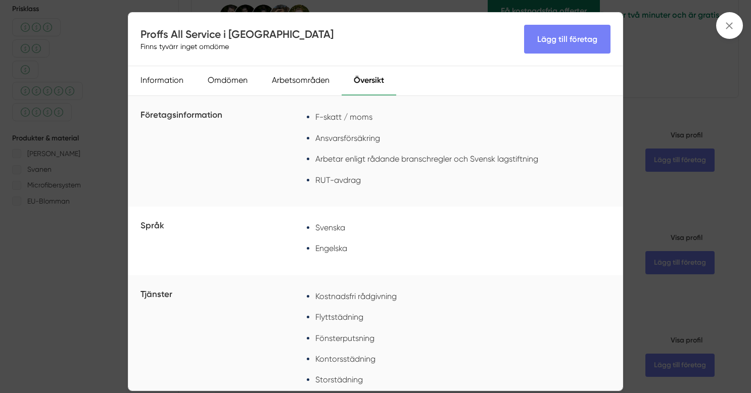 Image resolution: width=751 pixels, height=393 pixels. Describe the element at coordinates (465, 338) in the screenshot. I see `li: Fönsterputsning` at that location.